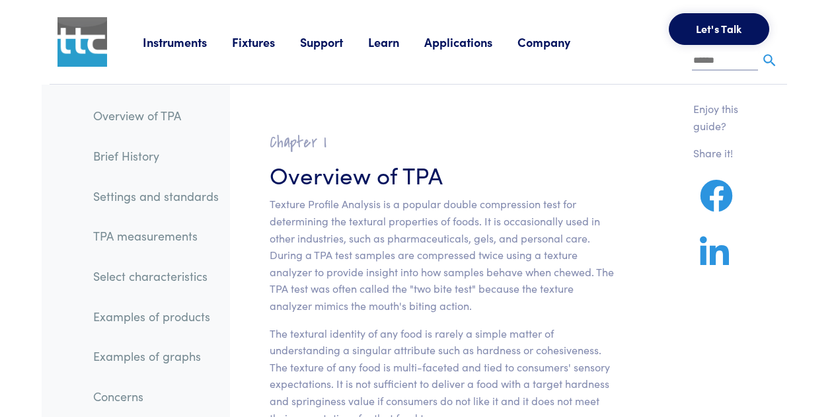  Describe the element at coordinates (156, 156) in the screenshot. I see `a: Brief History` at that location.